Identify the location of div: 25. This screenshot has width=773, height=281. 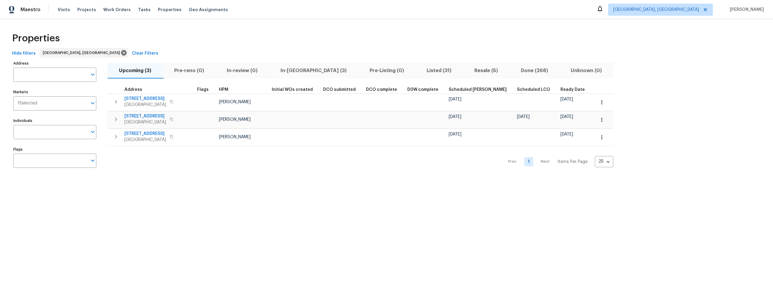
(604, 162).